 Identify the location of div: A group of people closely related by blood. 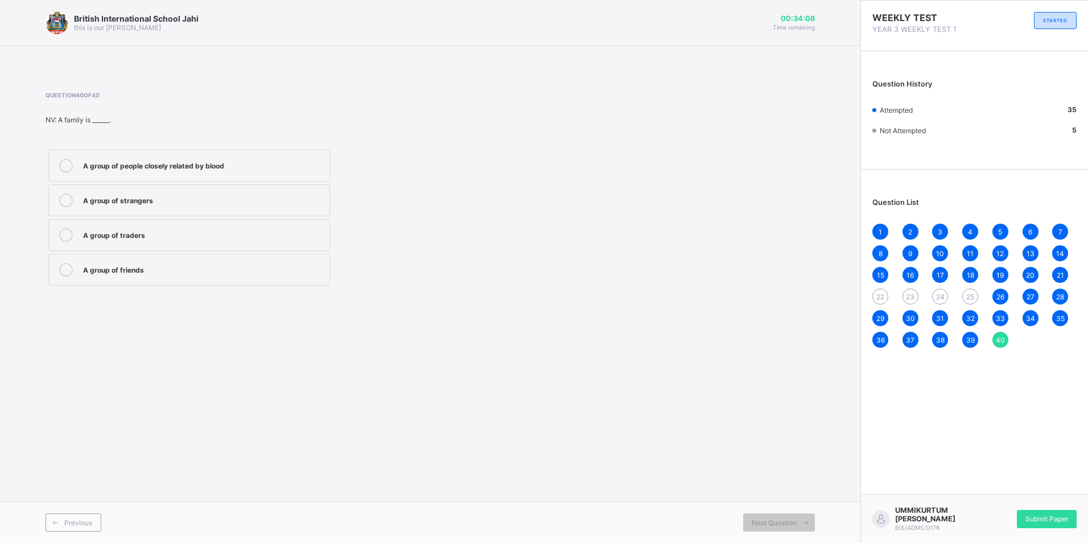
(203, 164).